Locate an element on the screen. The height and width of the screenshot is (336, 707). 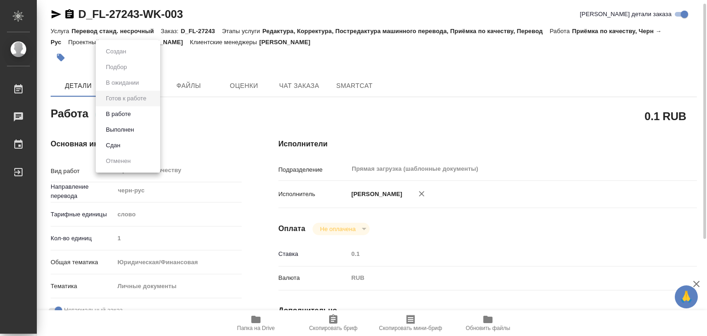
button: В ожидании is located at coordinates (122, 83).